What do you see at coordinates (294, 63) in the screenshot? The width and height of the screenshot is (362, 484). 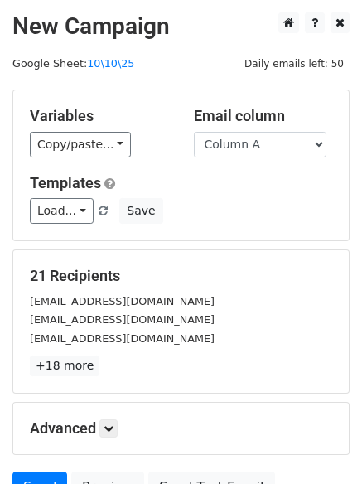 I see `a: Daily emails left: 50` at bounding box center [294, 63].